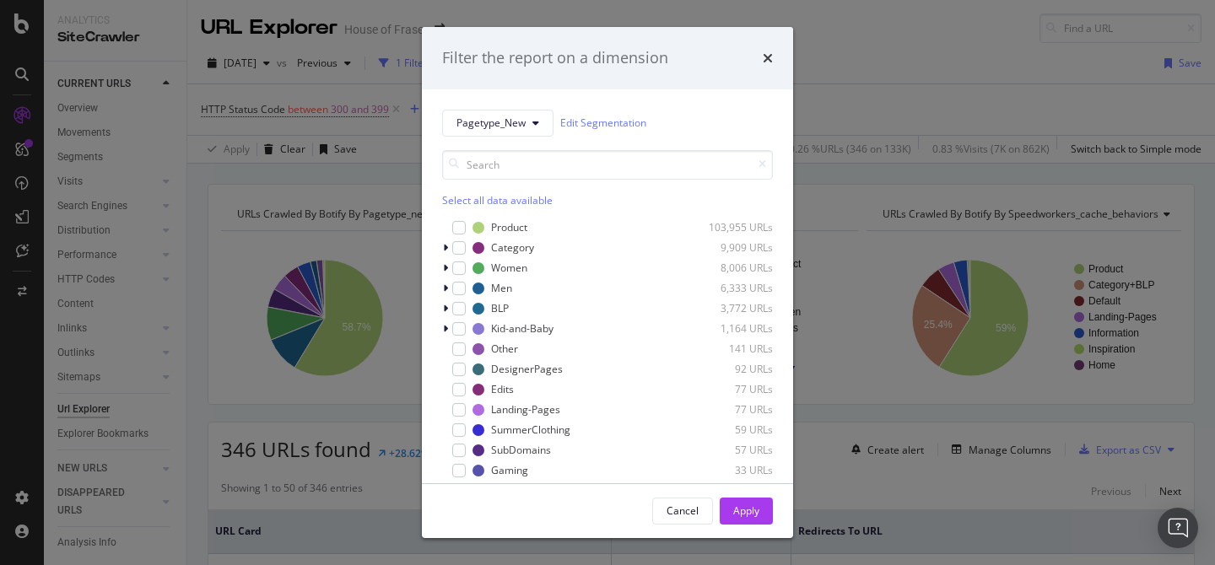  What do you see at coordinates (522, 328) in the screenshot?
I see `div: Kid-and-Baby` at bounding box center [522, 328].